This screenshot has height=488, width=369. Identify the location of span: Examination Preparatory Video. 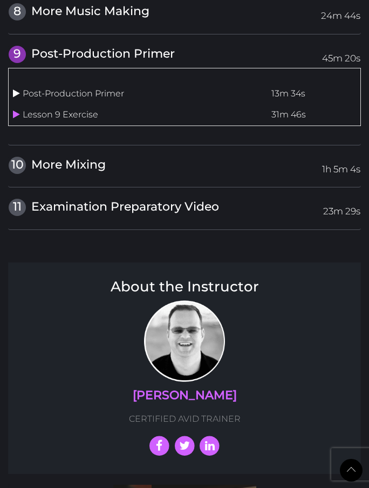
(125, 206).